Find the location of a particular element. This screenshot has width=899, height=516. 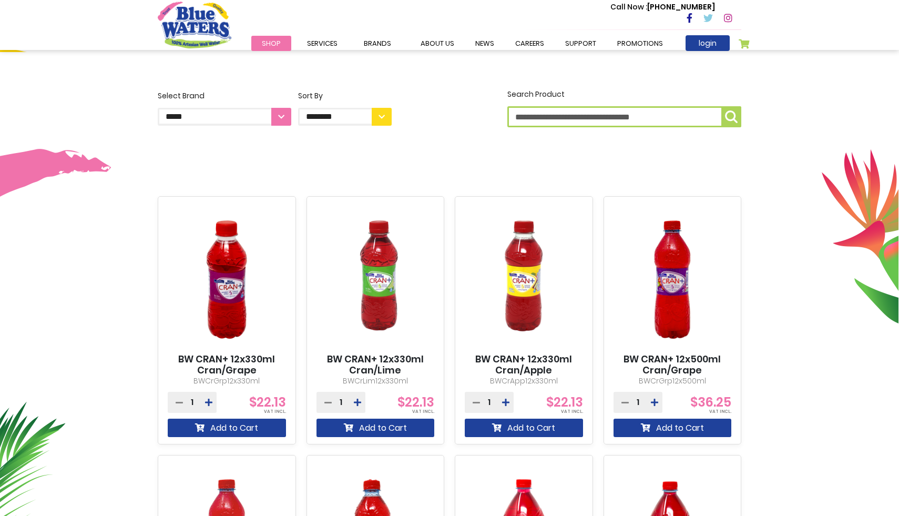

img: BW CRAN+ 12x500ml Cran/Grape is located at coordinates (673, 279).